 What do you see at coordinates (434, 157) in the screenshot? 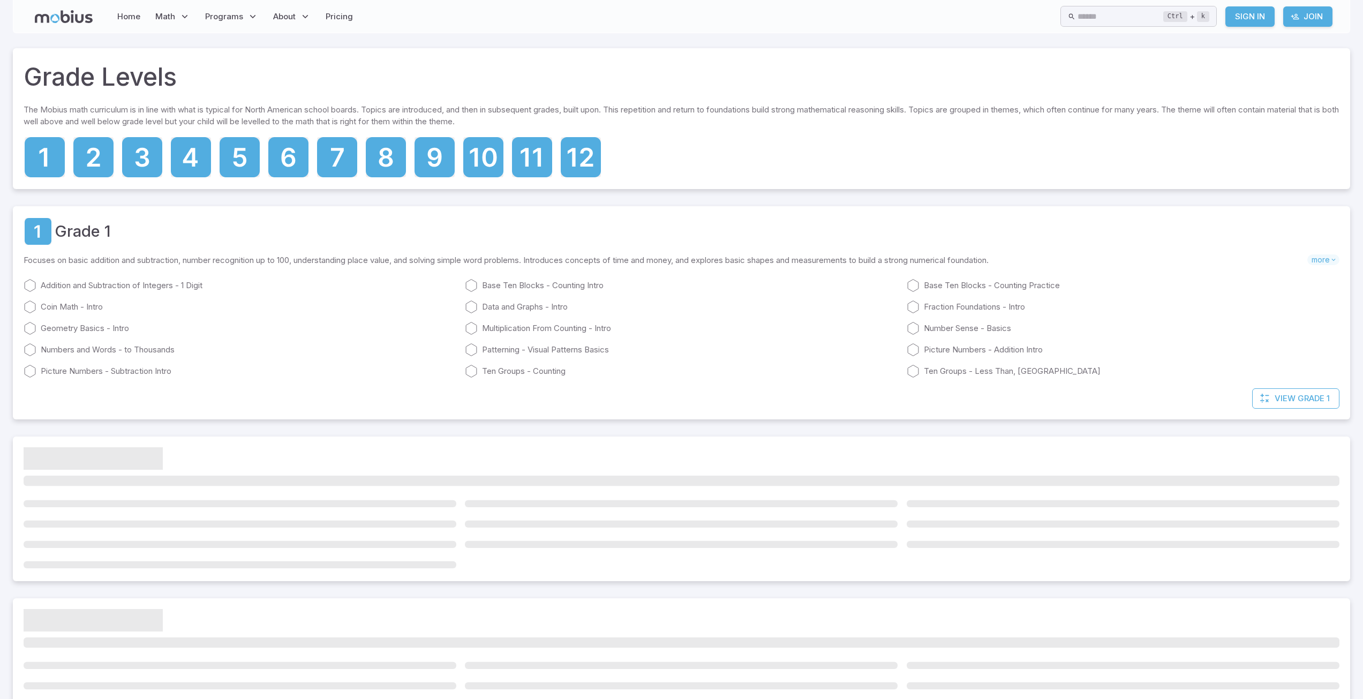
I see `a: Grade 9` at bounding box center [434, 157].